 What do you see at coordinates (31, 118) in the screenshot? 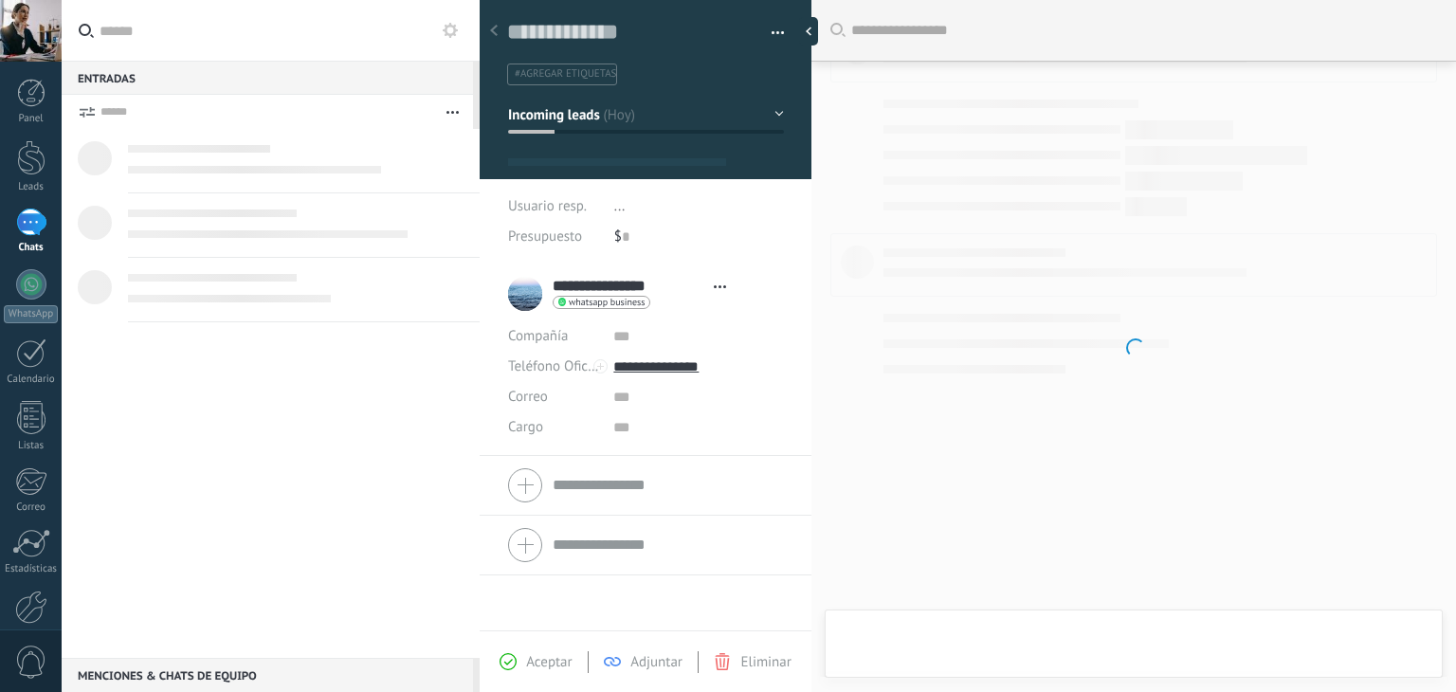
I see `div: Panel` at bounding box center [31, 118].